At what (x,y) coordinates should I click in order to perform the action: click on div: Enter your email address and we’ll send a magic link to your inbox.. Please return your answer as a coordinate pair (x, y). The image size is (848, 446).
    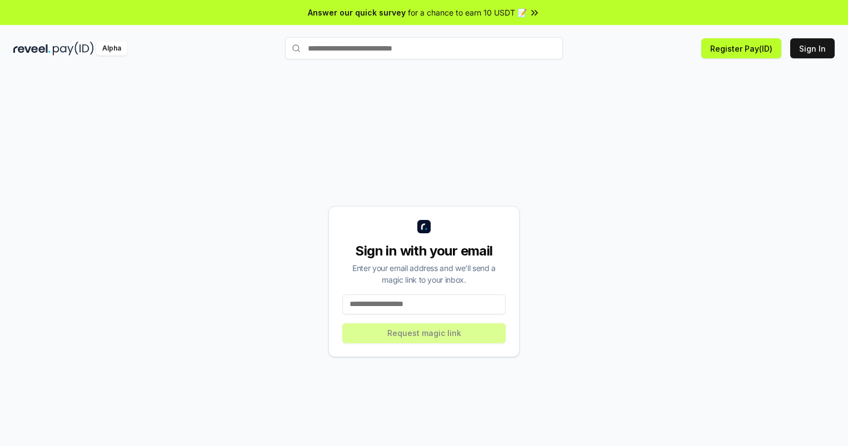
    Looking at the image, I should click on (424, 274).